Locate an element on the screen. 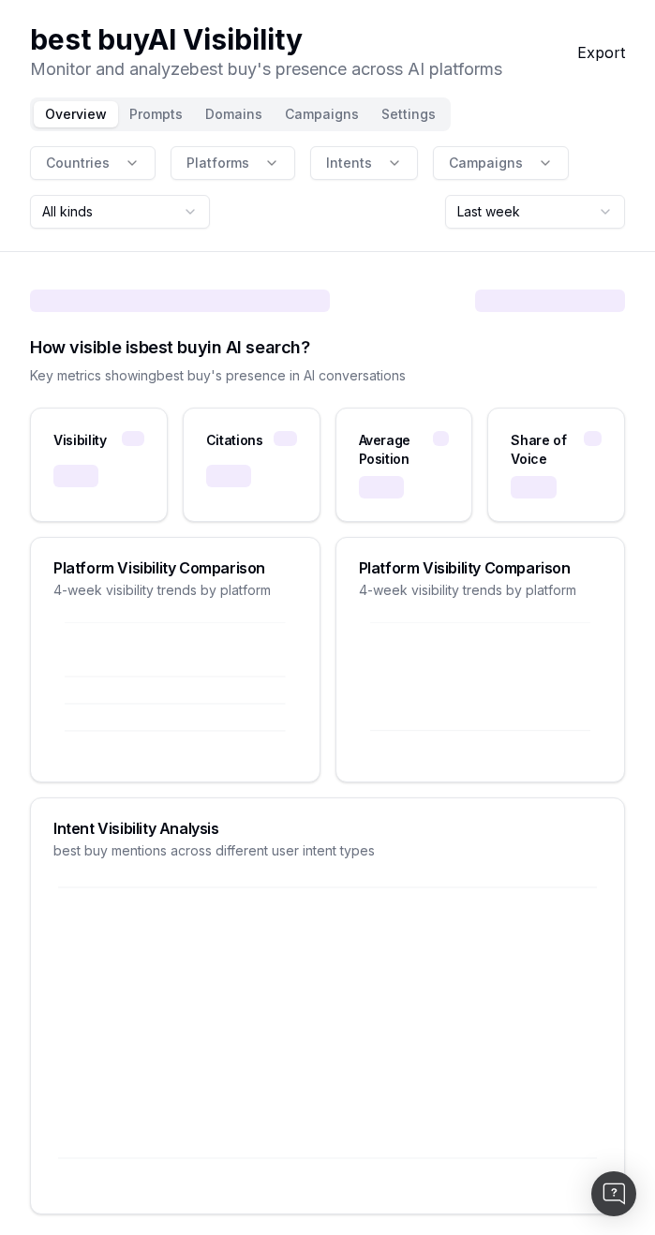 The width and height of the screenshot is (655, 1235). button: Campaigns is located at coordinates (321, 114).